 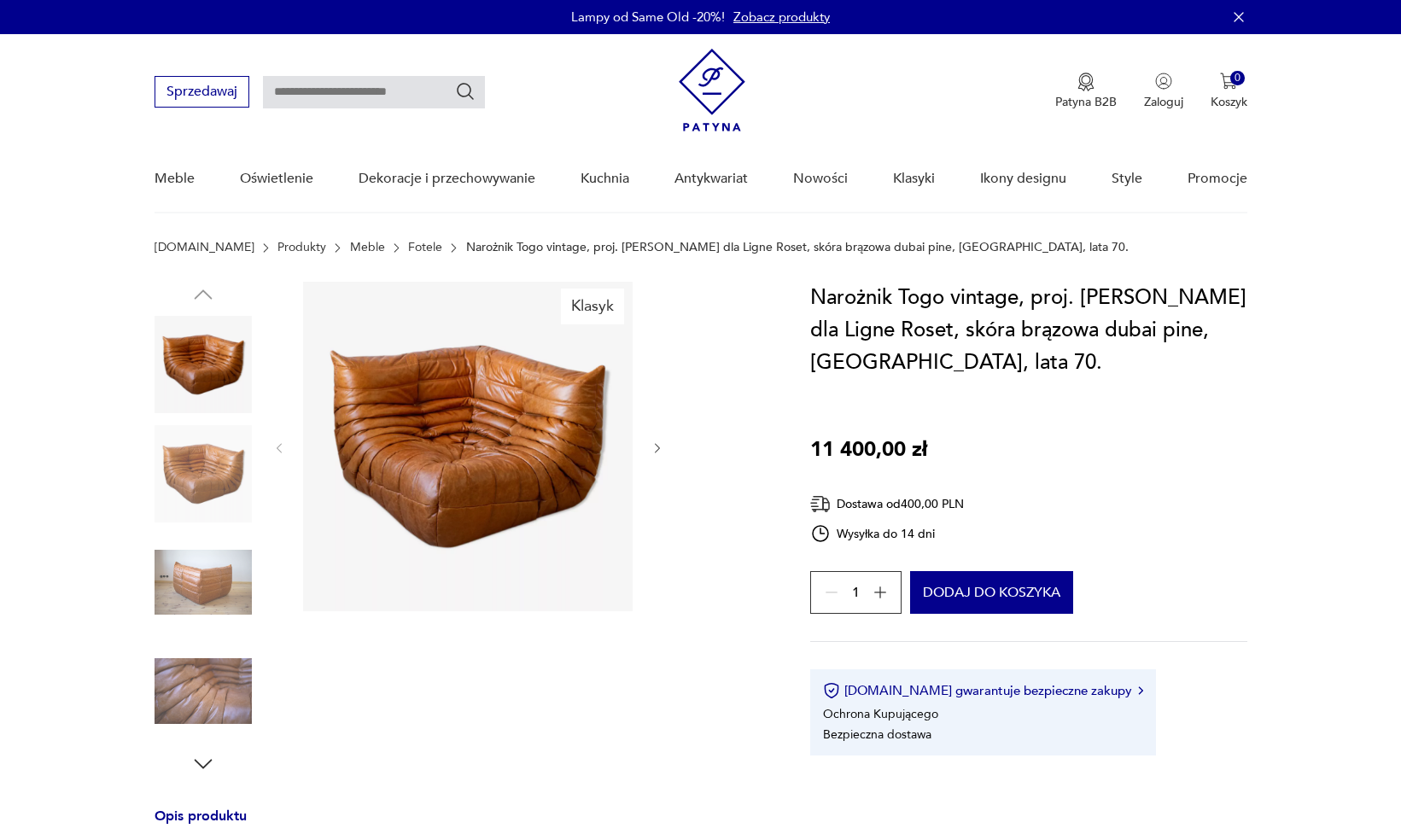 What do you see at coordinates (1217, 179) in the screenshot?
I see `a: Promocje` at bounding box center [1217, 179].